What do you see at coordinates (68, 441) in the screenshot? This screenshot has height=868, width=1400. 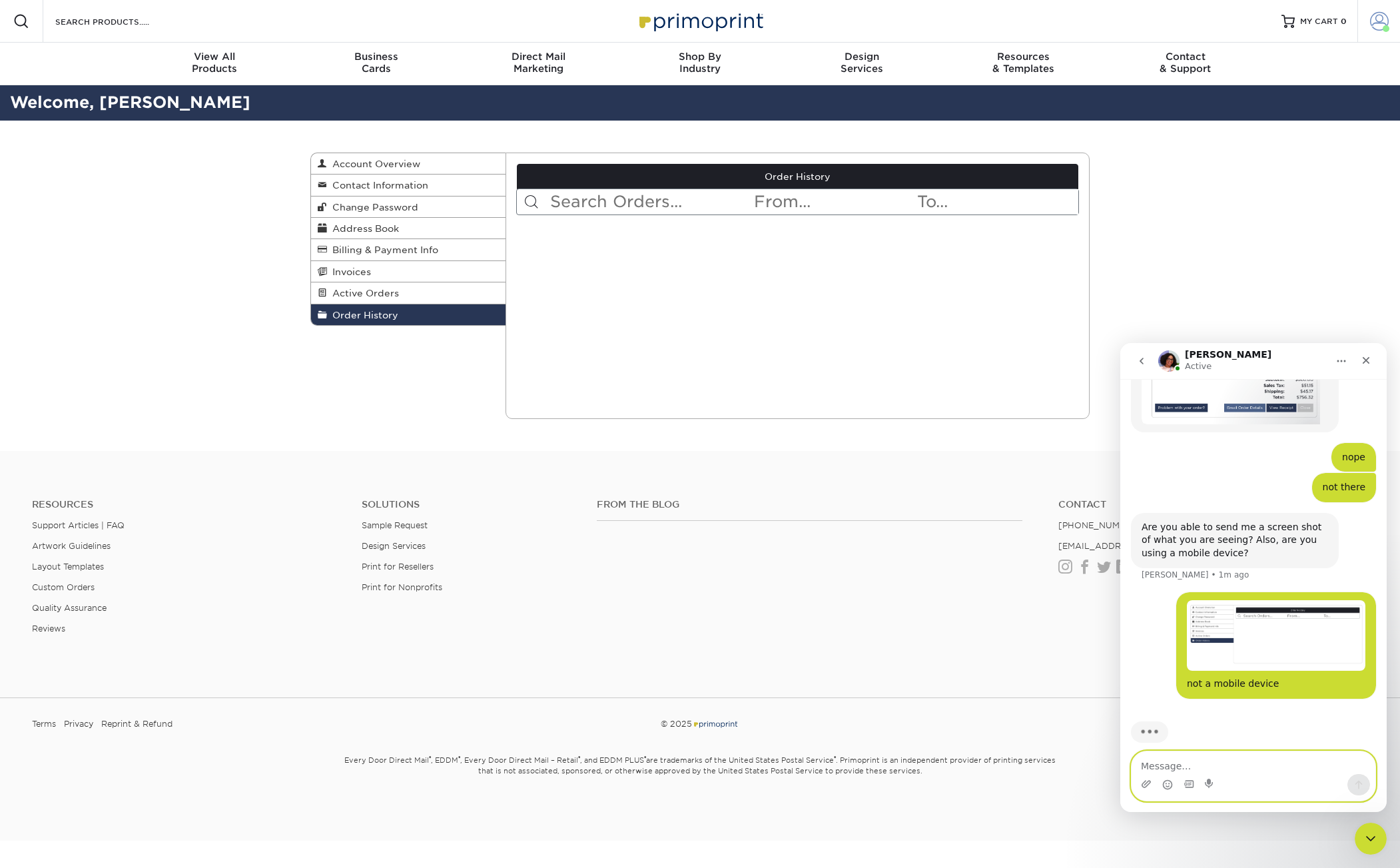 I see `button: Gif picker` at bounding box center [68, 441].